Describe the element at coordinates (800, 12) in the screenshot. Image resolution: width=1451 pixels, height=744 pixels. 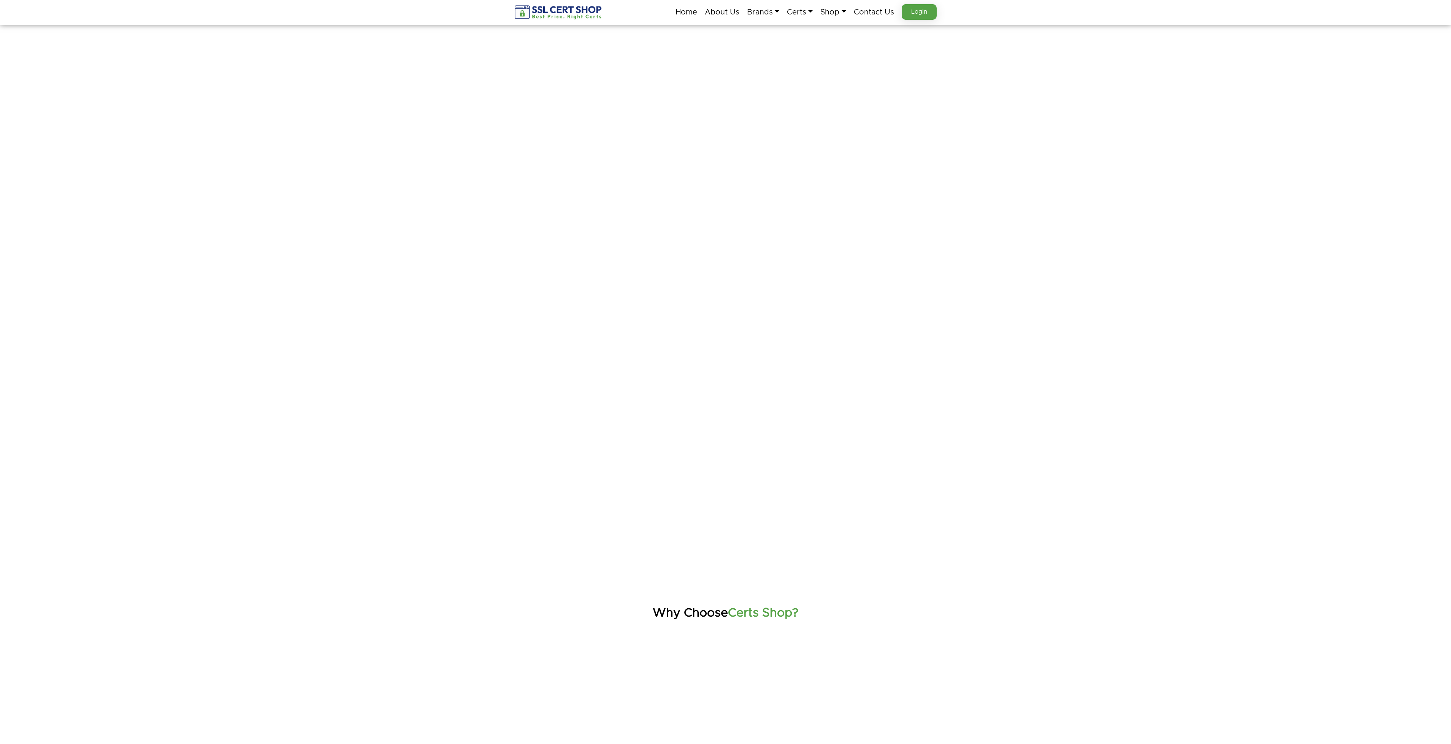
I see `a: Certs` at that location.